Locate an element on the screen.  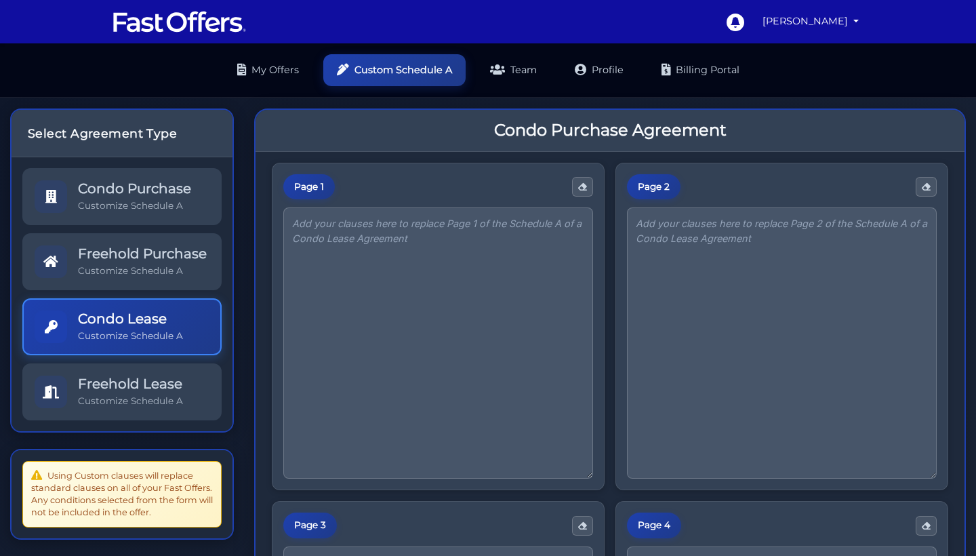
a: Team is located at coordinates (513, 70).